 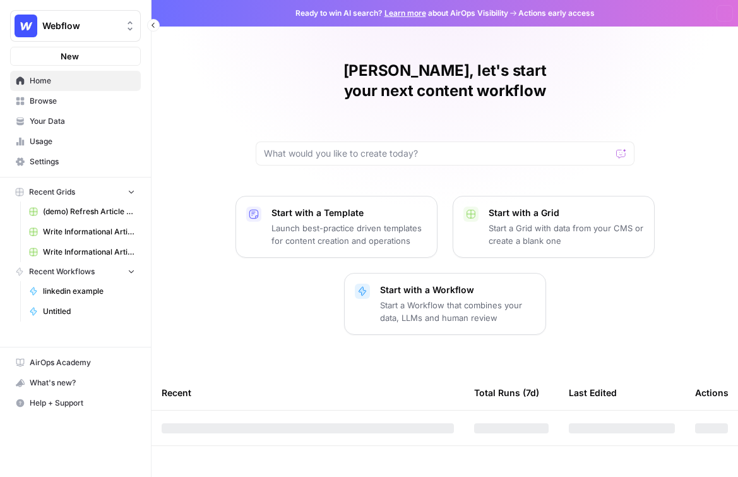 What do you see at coordinates (82, 141) in the screenshot?
I see `span: Usage` at bounding box center [82, 141].